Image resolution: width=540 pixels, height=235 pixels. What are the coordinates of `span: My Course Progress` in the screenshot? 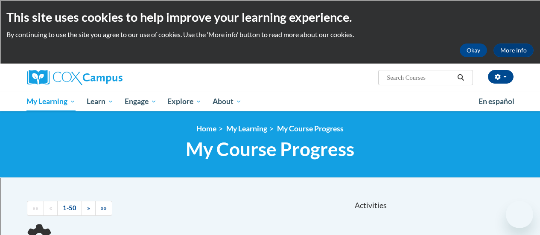 It's located at (270, 149).